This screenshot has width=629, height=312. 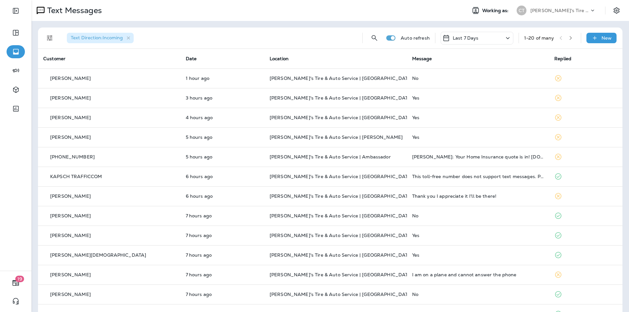 I want to click on div: CT, so click(x=522, y=10).